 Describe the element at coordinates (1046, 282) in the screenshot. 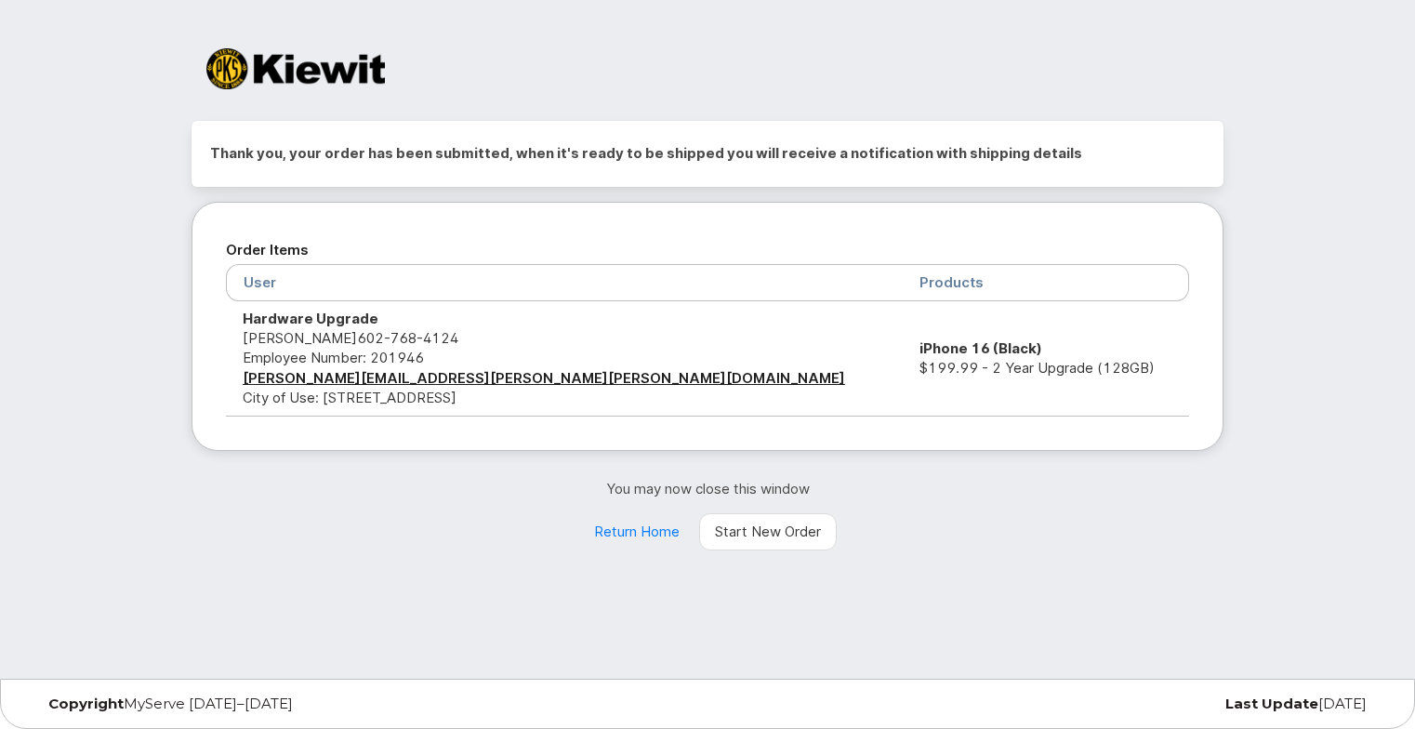

I see `th: Products` at that location.